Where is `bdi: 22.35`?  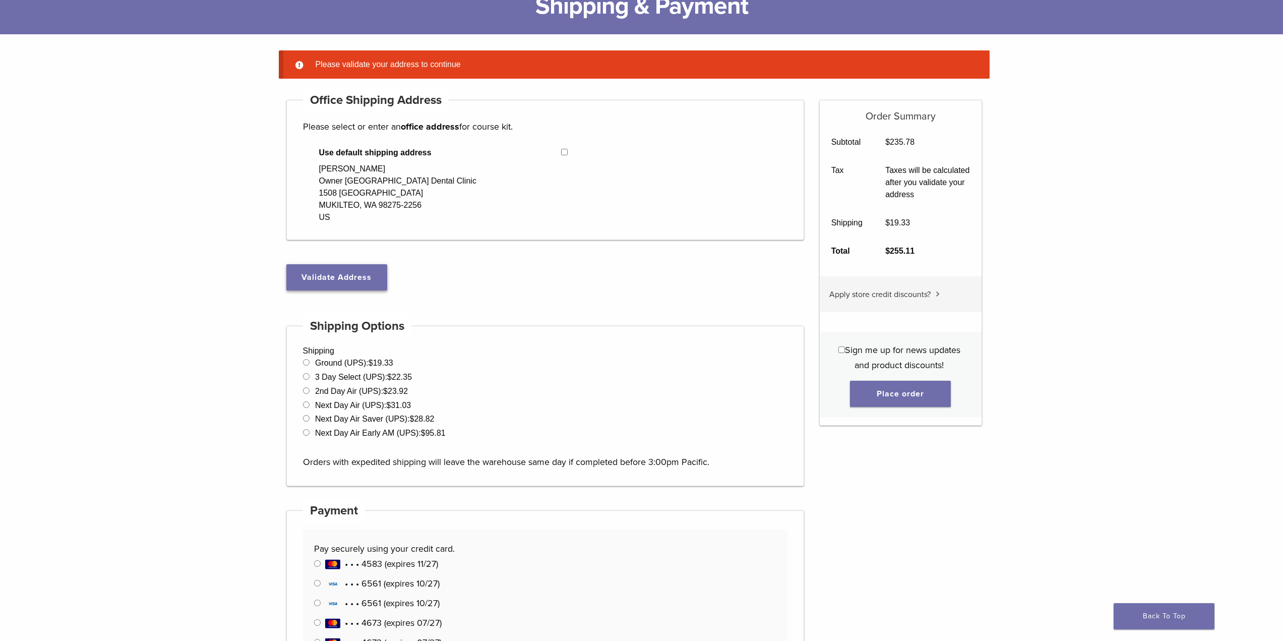 bdi: 22.35 is located at coordinates (399, 377).